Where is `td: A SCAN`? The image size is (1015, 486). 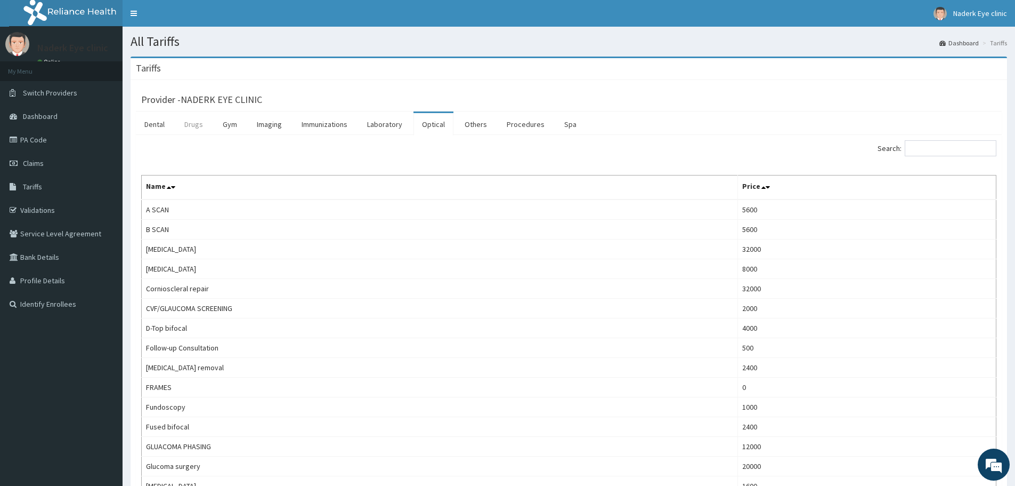
td: A SCAN is located at coordinates (440, 209).